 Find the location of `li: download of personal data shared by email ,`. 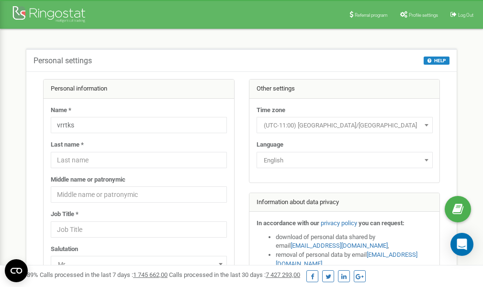

li: download of personal data shared by email , is located at coordinates (354, 241).